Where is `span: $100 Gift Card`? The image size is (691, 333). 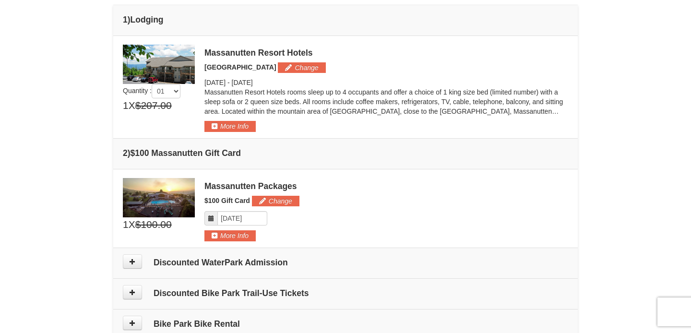 span: $100 Gift Card is located at coordinates (227, 201).